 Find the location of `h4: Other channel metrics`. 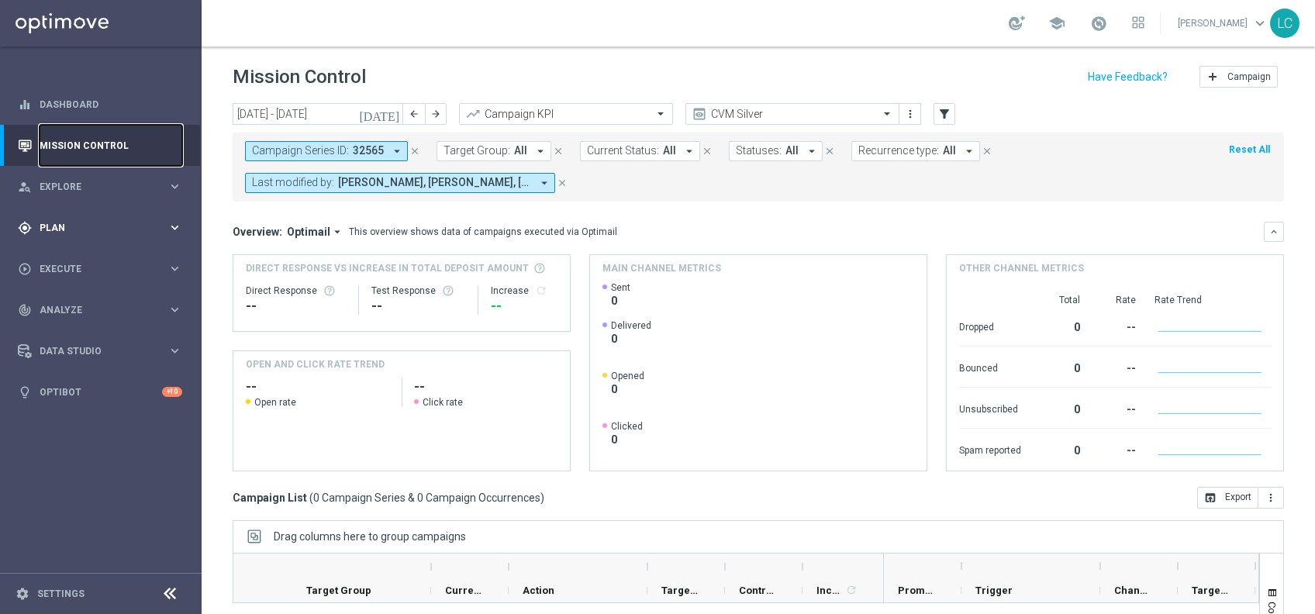

h4: Other channel metrics is located at coordinates (1021, 268).